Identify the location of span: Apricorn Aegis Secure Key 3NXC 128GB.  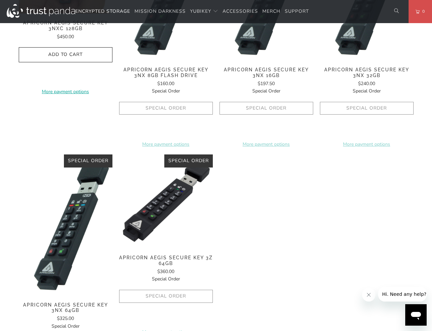
(66, 26).